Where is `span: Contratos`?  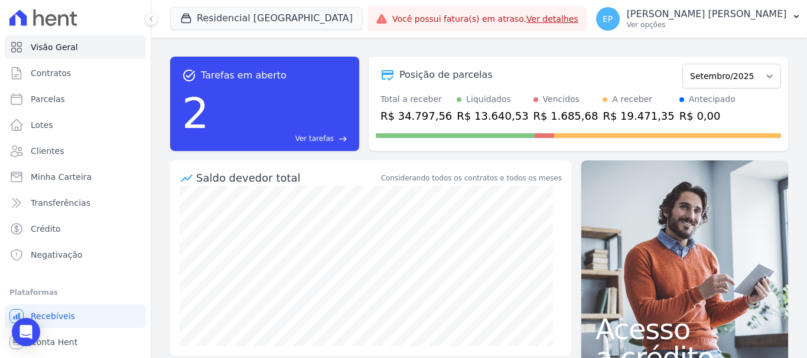
span: Contratos is located at coordinates (51, 73).